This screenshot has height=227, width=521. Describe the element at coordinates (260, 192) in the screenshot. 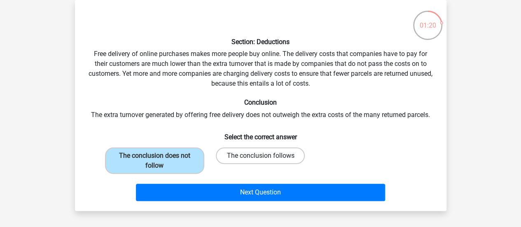

I see `button: Next Question` at that location.